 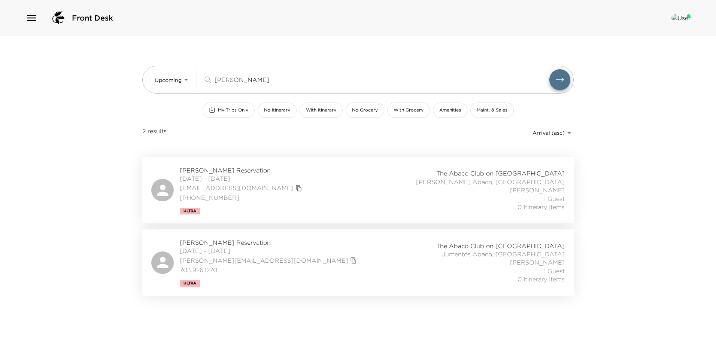 I want to click on button: No Itinerary, so click(x=277, y=110).